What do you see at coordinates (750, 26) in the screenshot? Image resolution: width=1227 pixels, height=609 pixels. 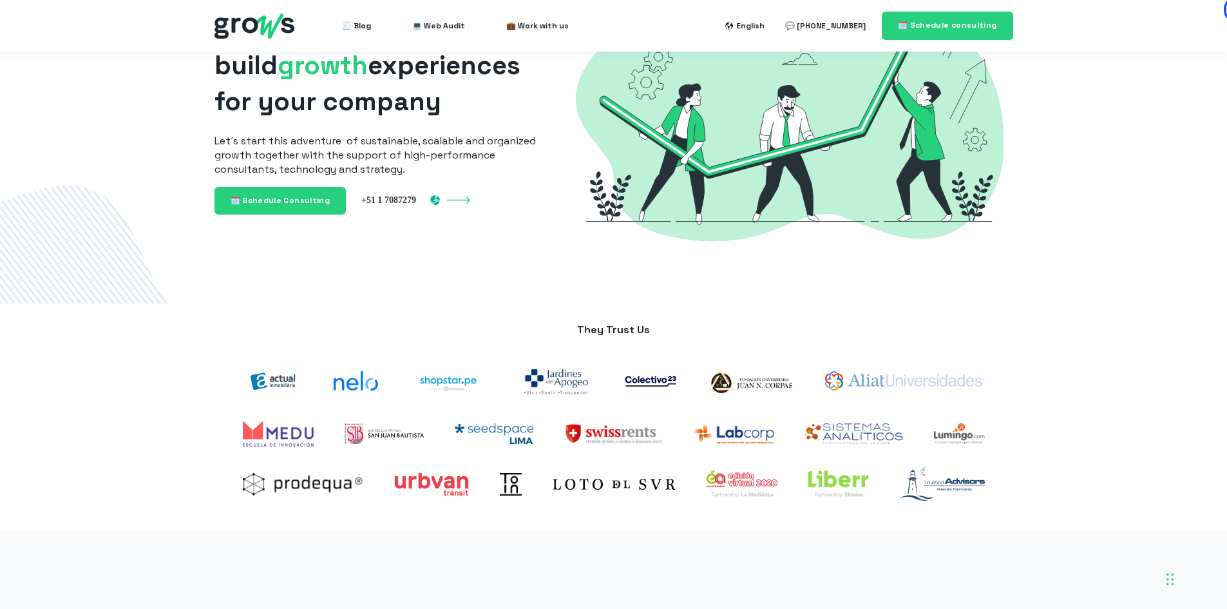 I see `div: English` at bounding box center [750, 26].